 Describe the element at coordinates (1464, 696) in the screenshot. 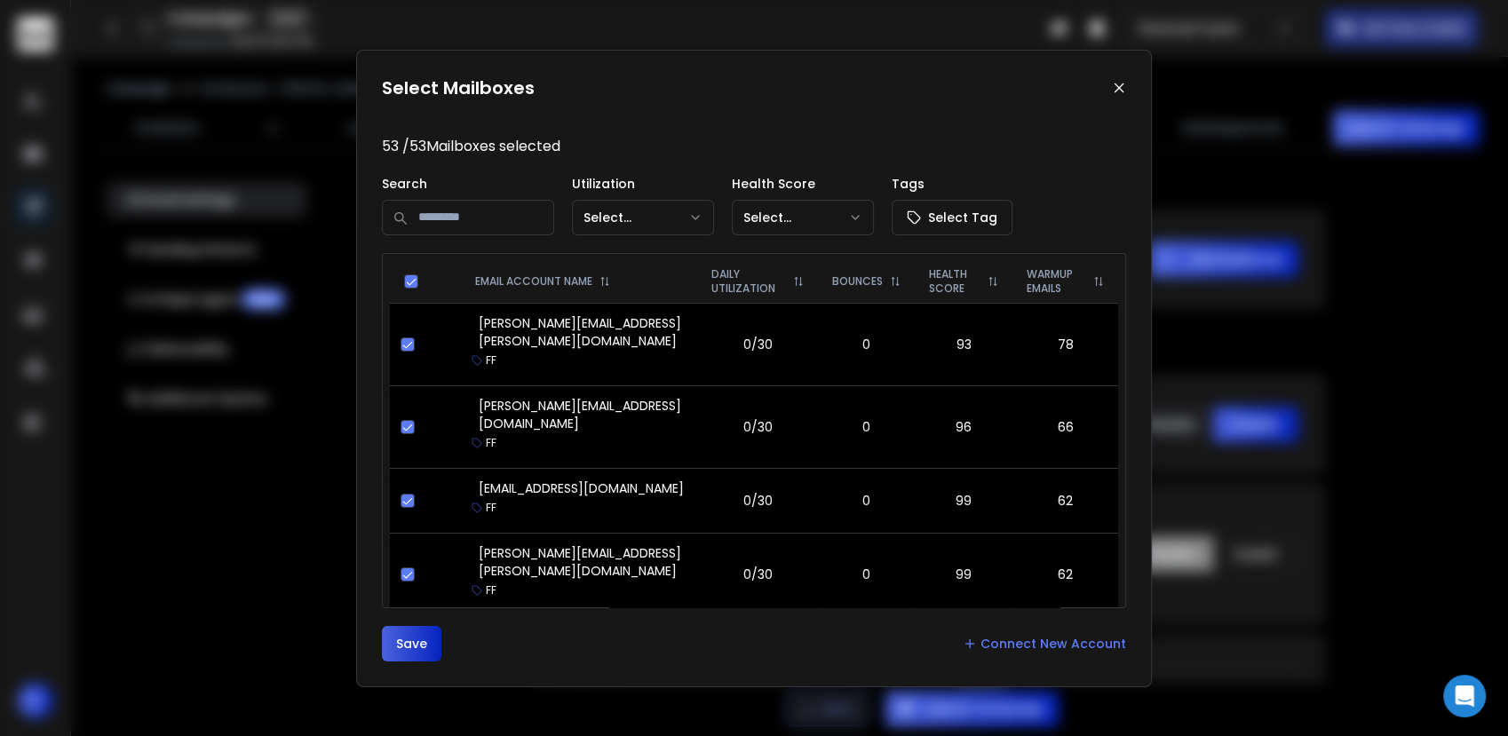

I see `div: Open Intercom Messenger` at that location.